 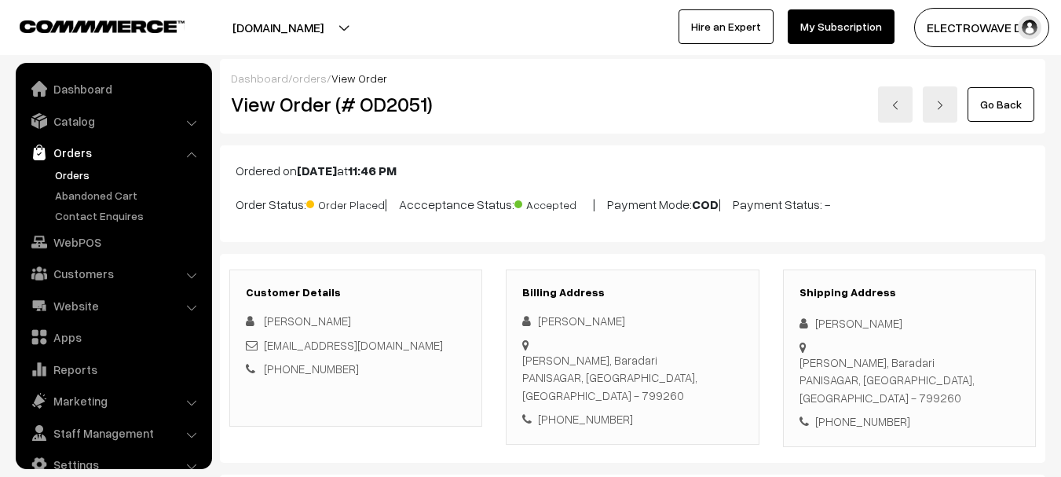 What do you see at coordinates (88, 25) in the screenshot?
I see `a: COMMMERCE` at bounding box center [88, 25].